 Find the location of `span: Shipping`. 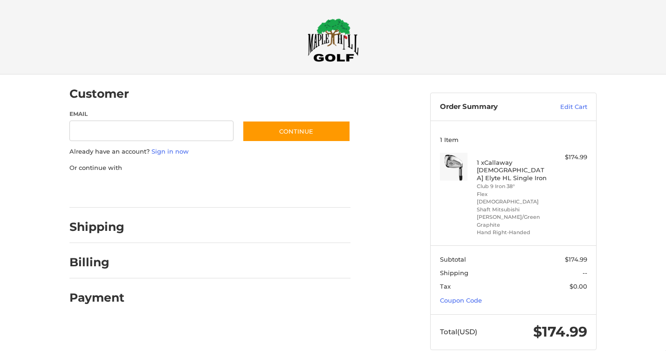

span: Shipping is located at coordinates (454, 273).